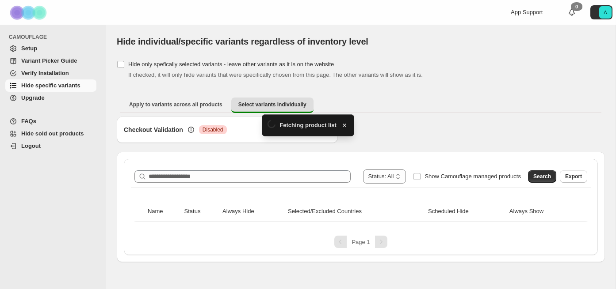  I want to click on span: Search, so click(542, 177).